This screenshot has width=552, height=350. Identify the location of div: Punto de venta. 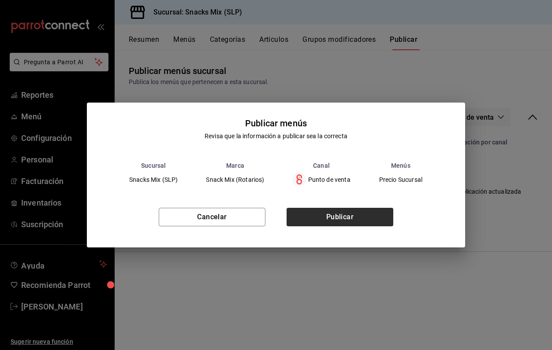
(321, 180).